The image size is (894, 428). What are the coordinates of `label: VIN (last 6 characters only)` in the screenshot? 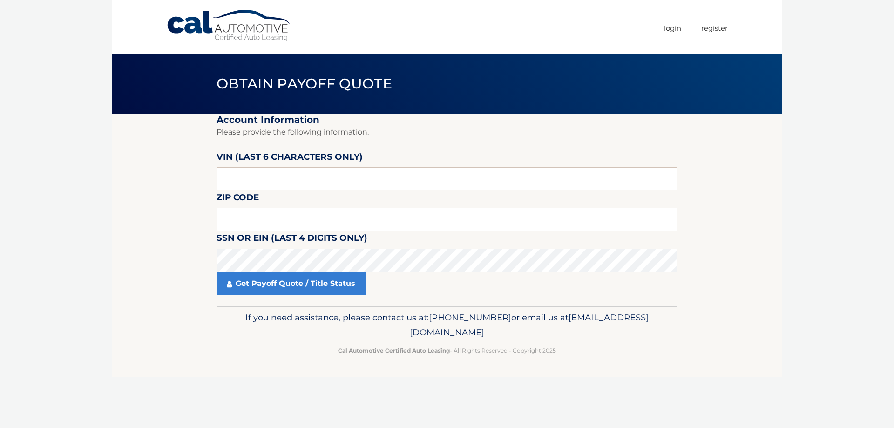 It's located at (290, 158).